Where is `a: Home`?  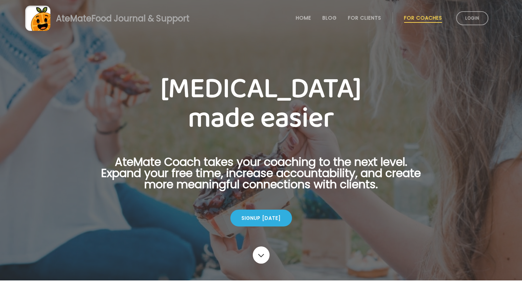
a: Home is located at coordinates (304, 18).